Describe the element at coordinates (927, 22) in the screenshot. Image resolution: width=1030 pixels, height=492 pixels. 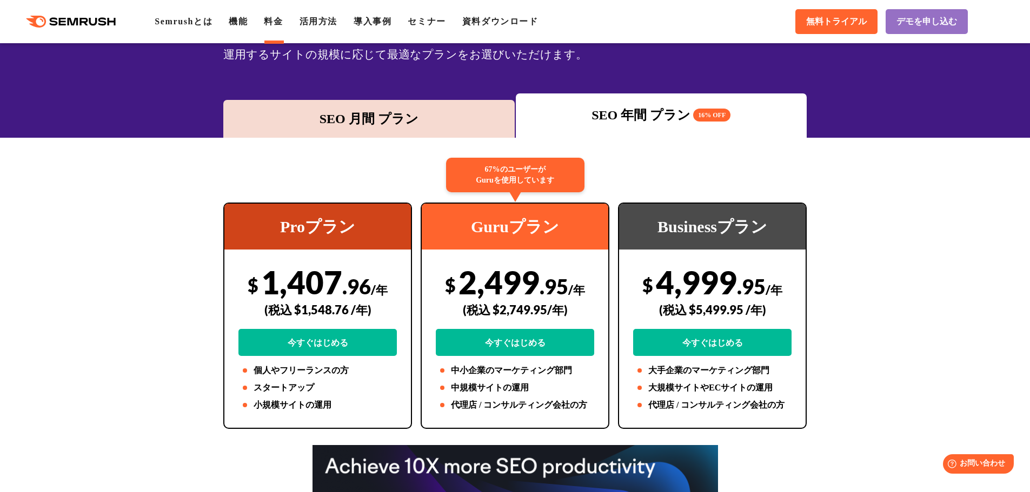
I see `span: デモを申し込む` at that location.